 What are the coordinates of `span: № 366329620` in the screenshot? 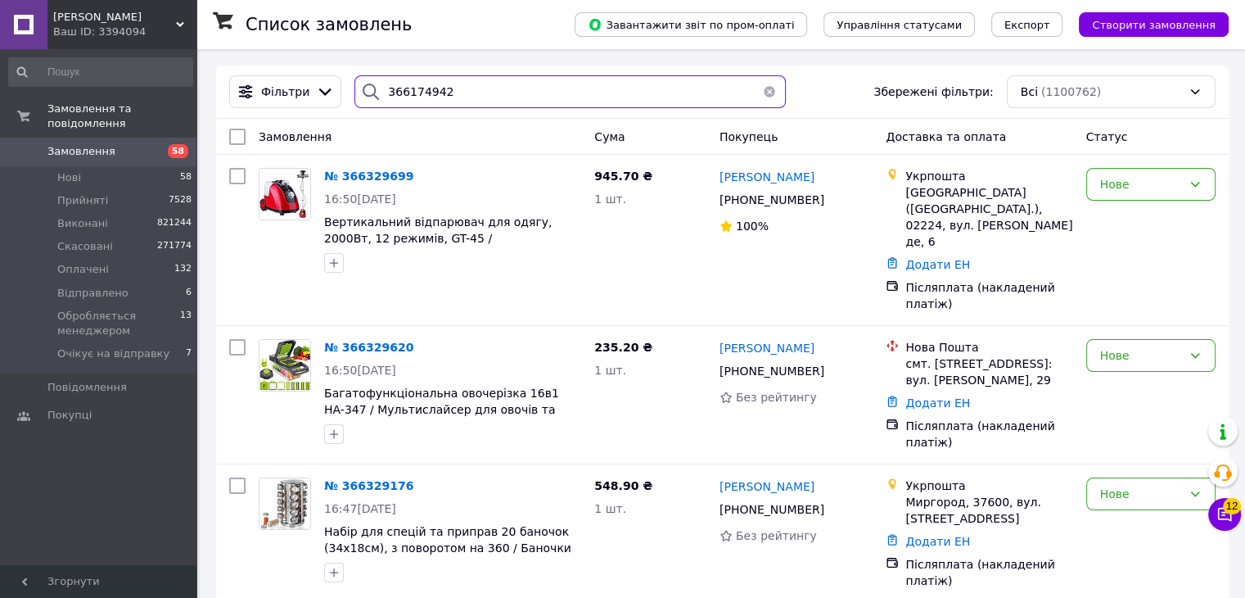 It's located at (368, 347).